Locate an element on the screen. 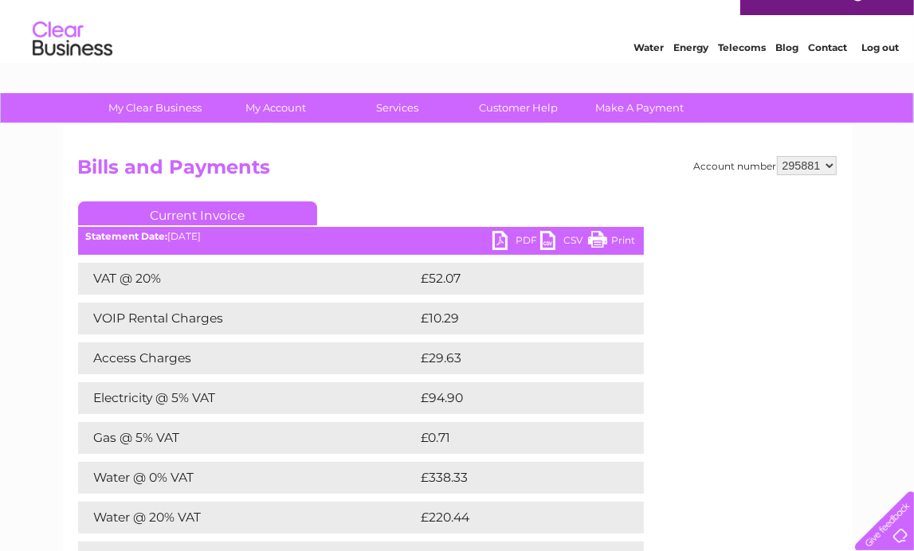  img: logo.png is located at coordinates (72, 65).